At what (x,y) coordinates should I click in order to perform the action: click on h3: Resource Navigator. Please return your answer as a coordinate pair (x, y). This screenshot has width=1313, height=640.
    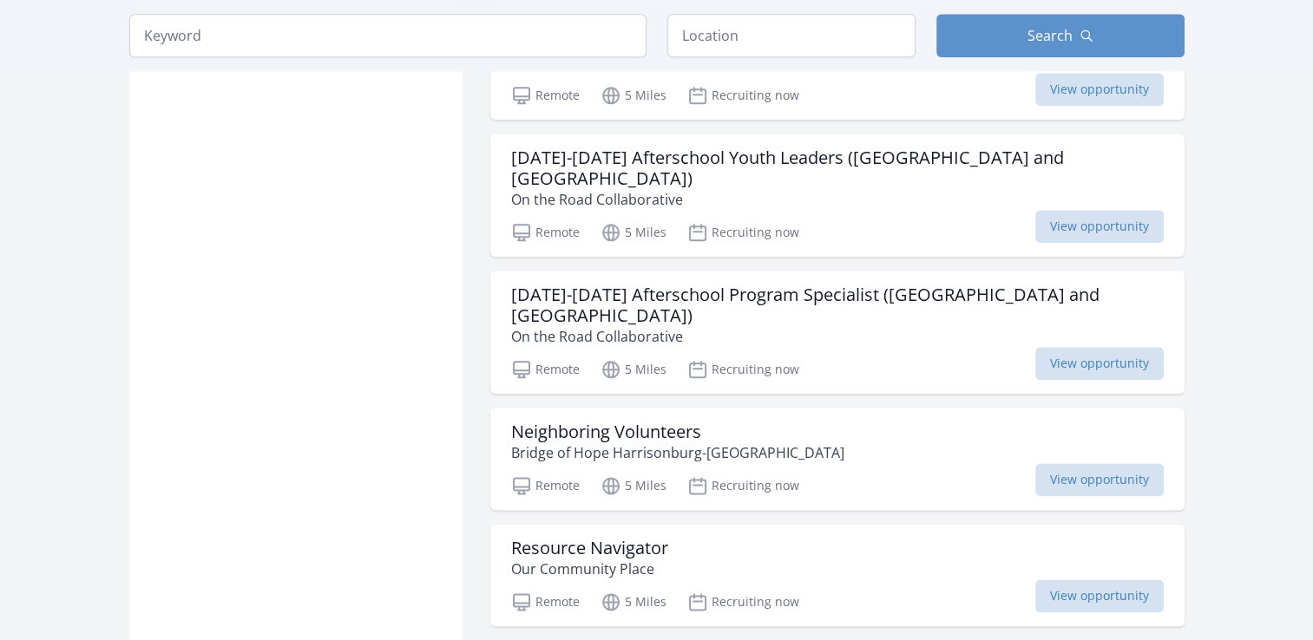
    Looking at the image, I should click on (589, 548).